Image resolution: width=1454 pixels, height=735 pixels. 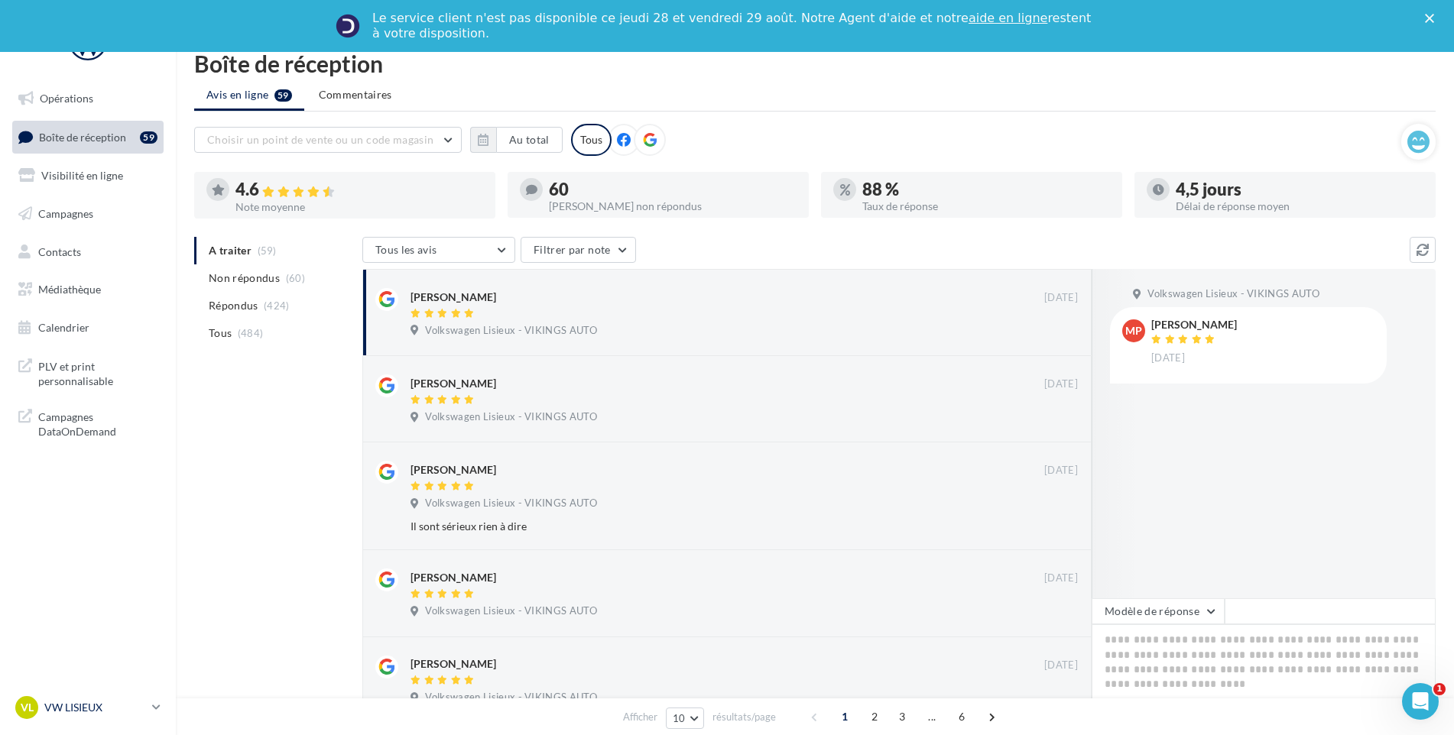 I want to click on button: Tous les avis, so click(x=439, y=250).